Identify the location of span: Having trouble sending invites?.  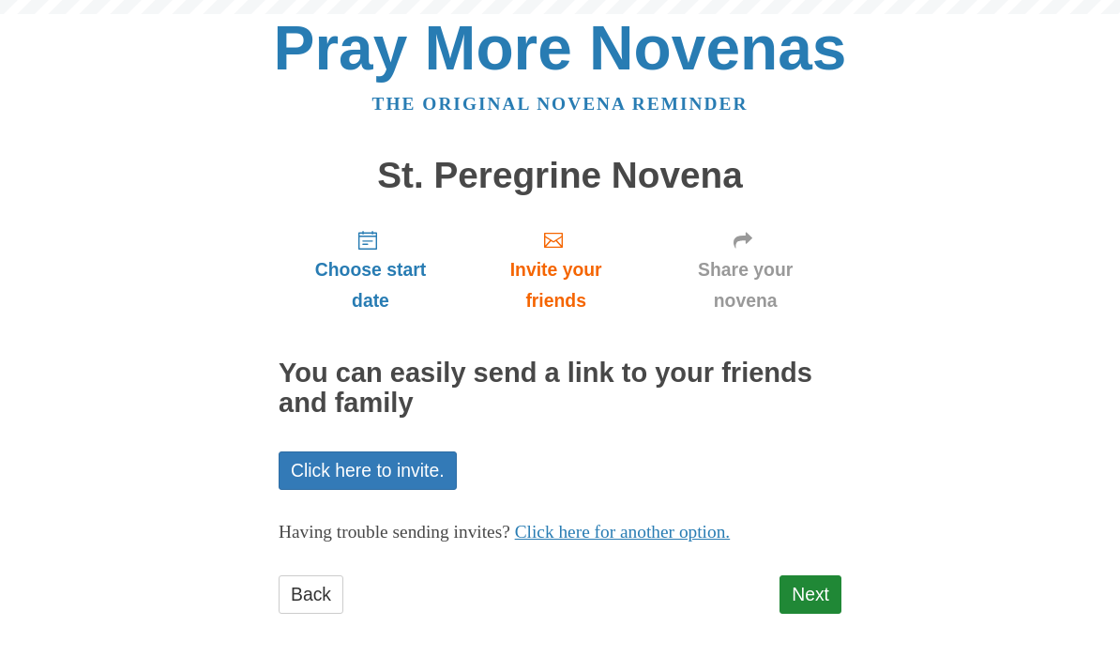
(394, 531).